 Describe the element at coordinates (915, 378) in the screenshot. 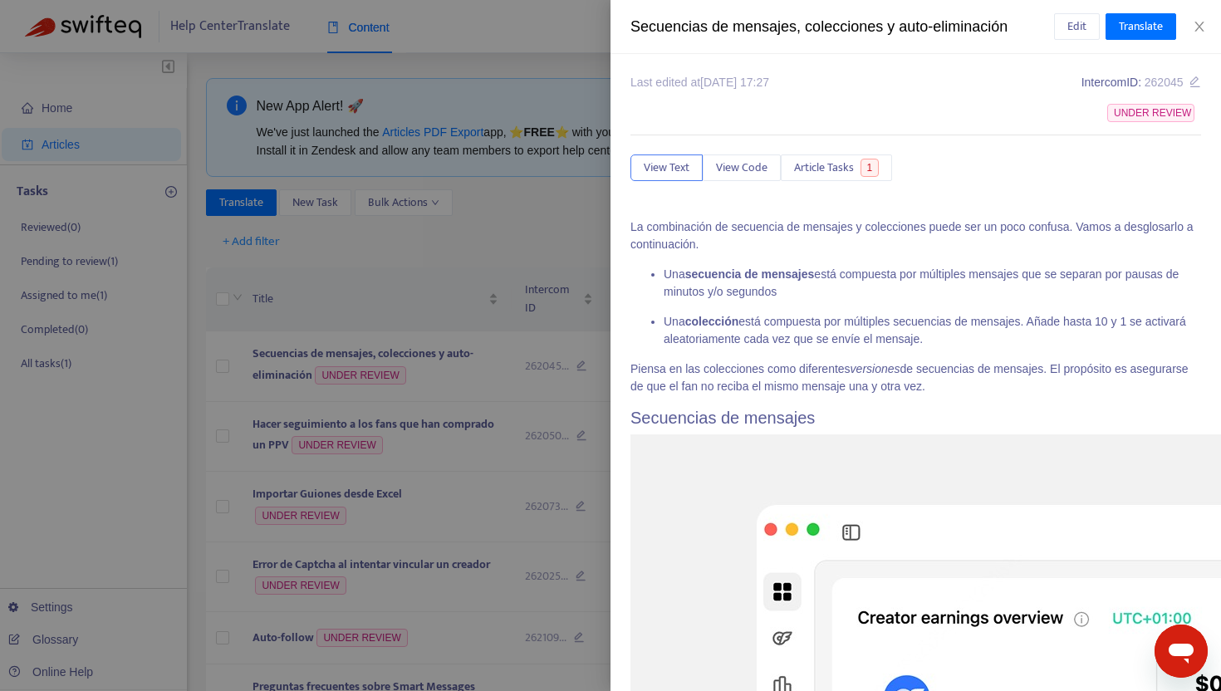

I see `p: Piensa en las colecciones como diferentes de secuencias de mensajes. El propósito es asegurarse d...` at that location.